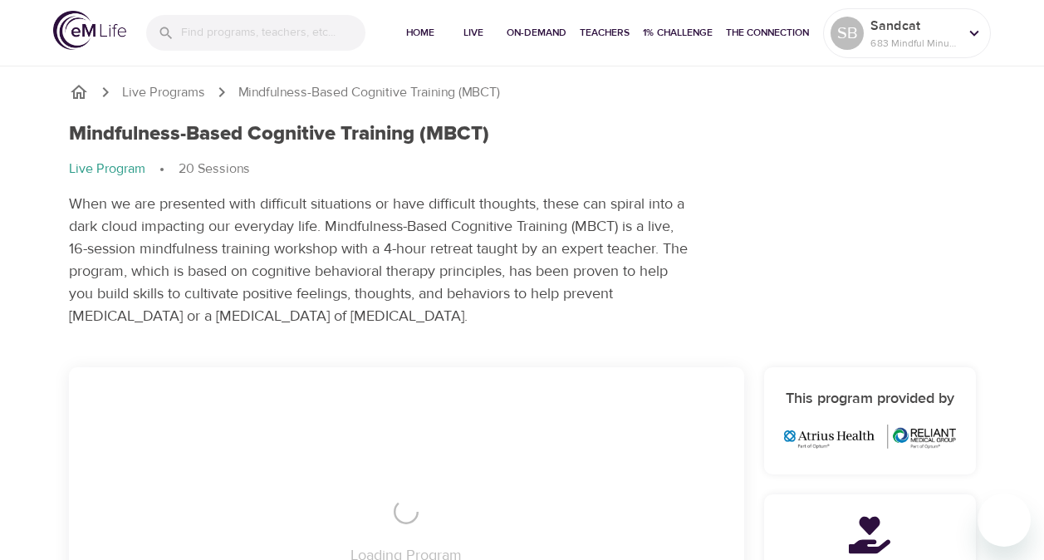  Describe the element at coordinates (279, 134) in the screenshot. I see `h1: Mindfulness-Based Cognitive Training (MBCT)` at that location.